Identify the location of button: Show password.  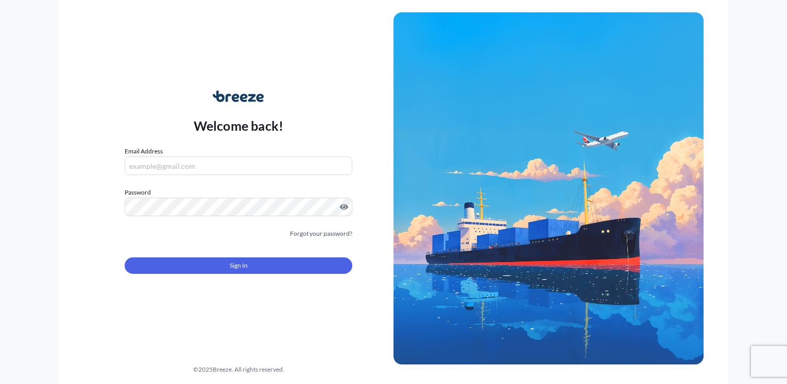
(344, 207).